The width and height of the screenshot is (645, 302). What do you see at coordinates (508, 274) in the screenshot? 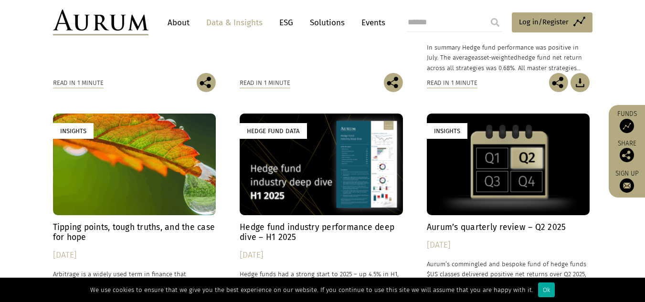
I see `p: Aurum’s commingled and bespoke fund of hedge funds $US classes delivered positive net returns ove...` at bounding box center [508, 274].